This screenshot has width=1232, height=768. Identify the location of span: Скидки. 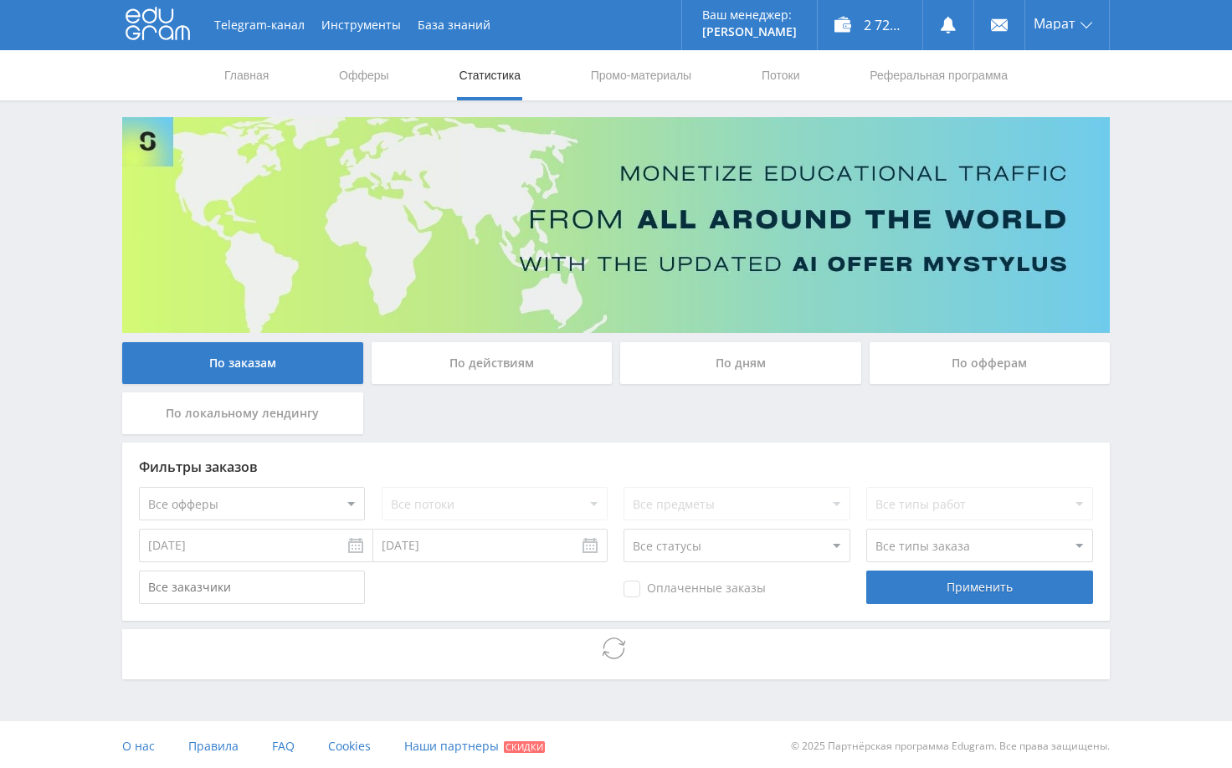
(524, 748).